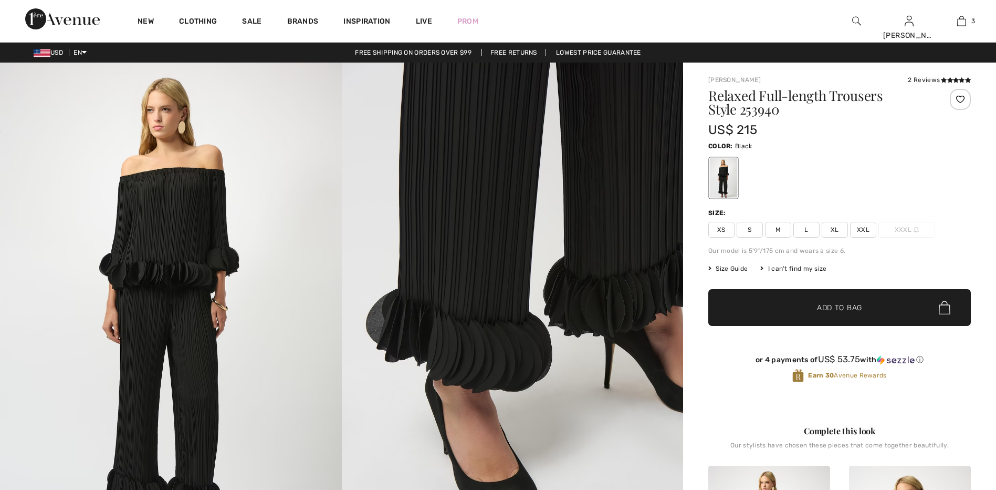  I want to click on span: Avenue Rewards, so click(847, 375).